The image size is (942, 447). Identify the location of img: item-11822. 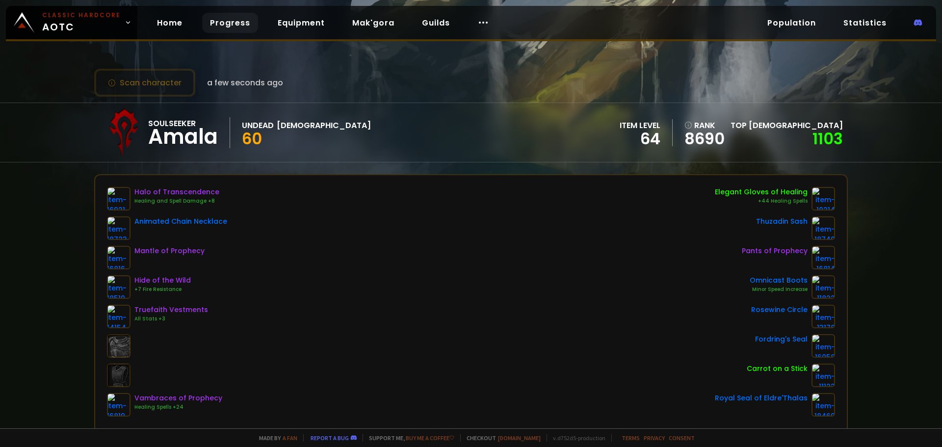
(823, 287).